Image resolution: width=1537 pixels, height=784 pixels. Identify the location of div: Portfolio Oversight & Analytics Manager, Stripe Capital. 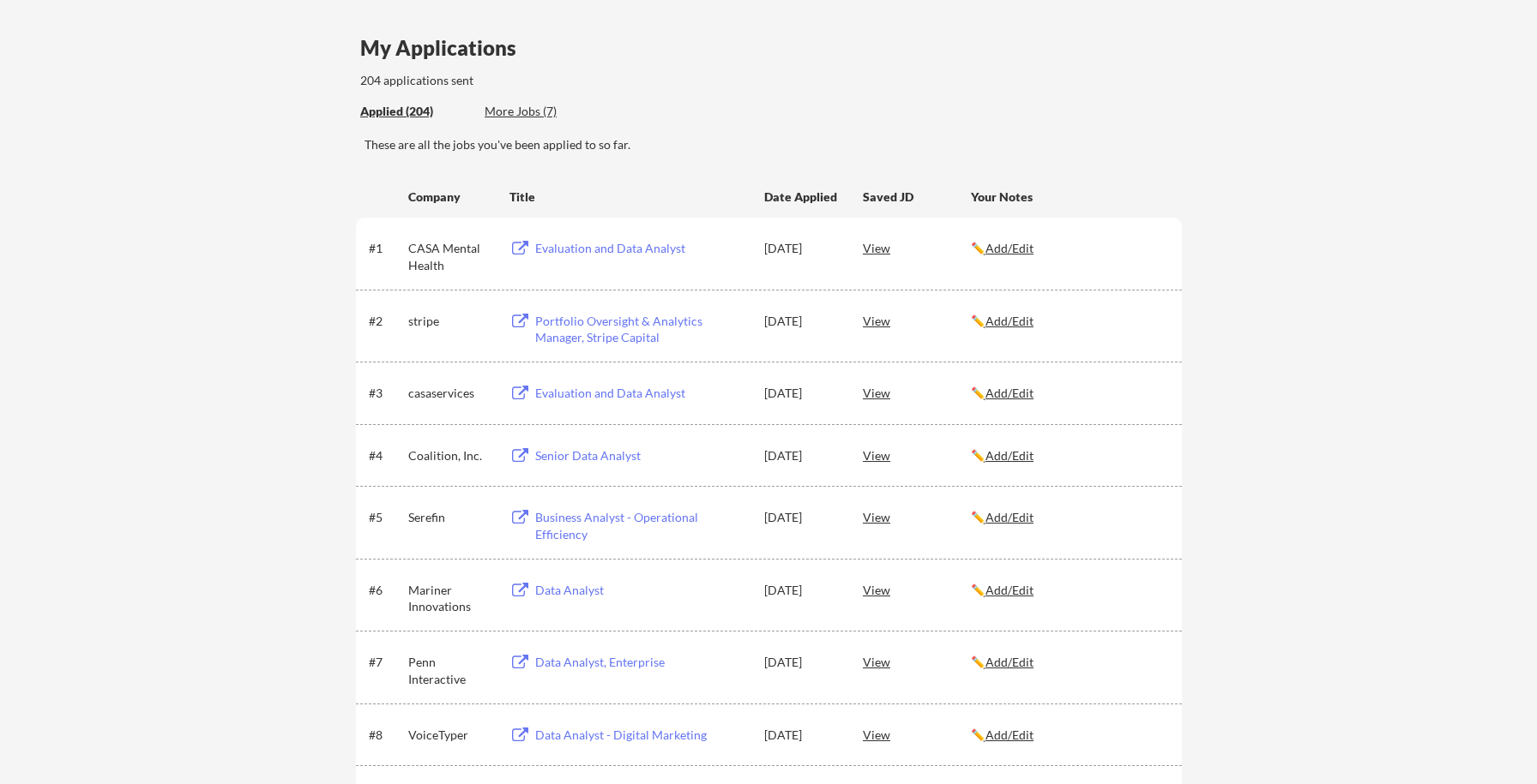
(641, 329).